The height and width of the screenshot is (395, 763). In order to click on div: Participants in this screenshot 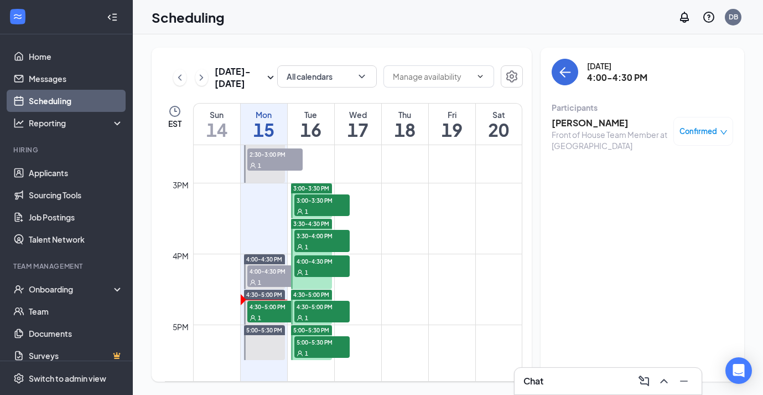, I will do `click(643, 107)`.